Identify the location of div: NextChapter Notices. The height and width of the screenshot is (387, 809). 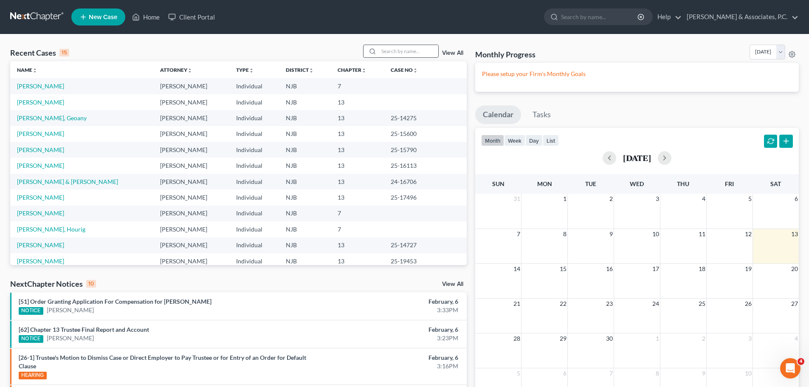
(53, 284).